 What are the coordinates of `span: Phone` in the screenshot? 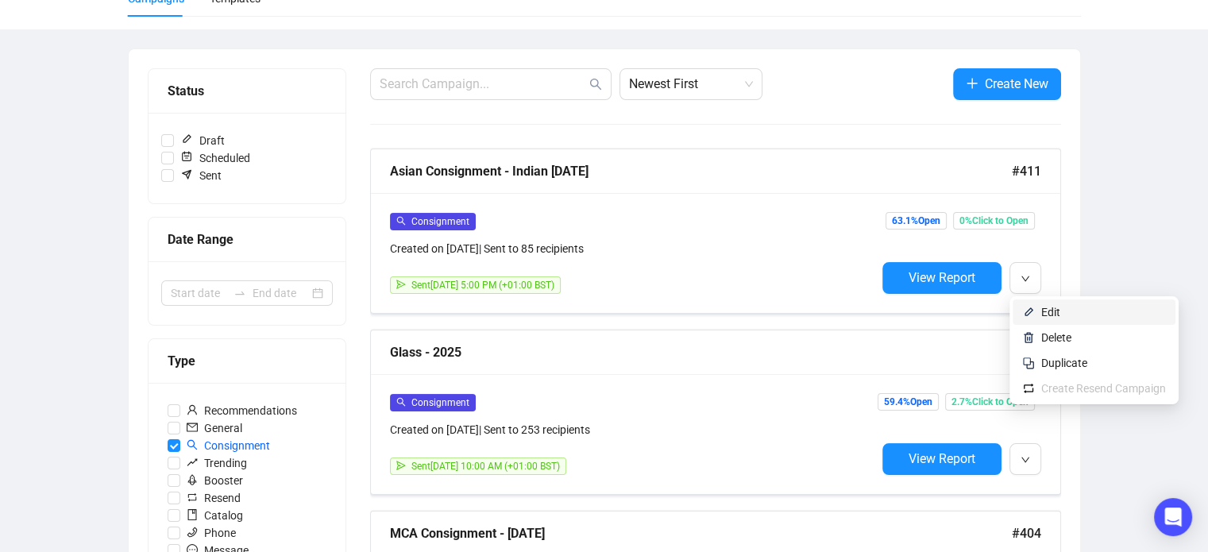 It's located at (211, 533).